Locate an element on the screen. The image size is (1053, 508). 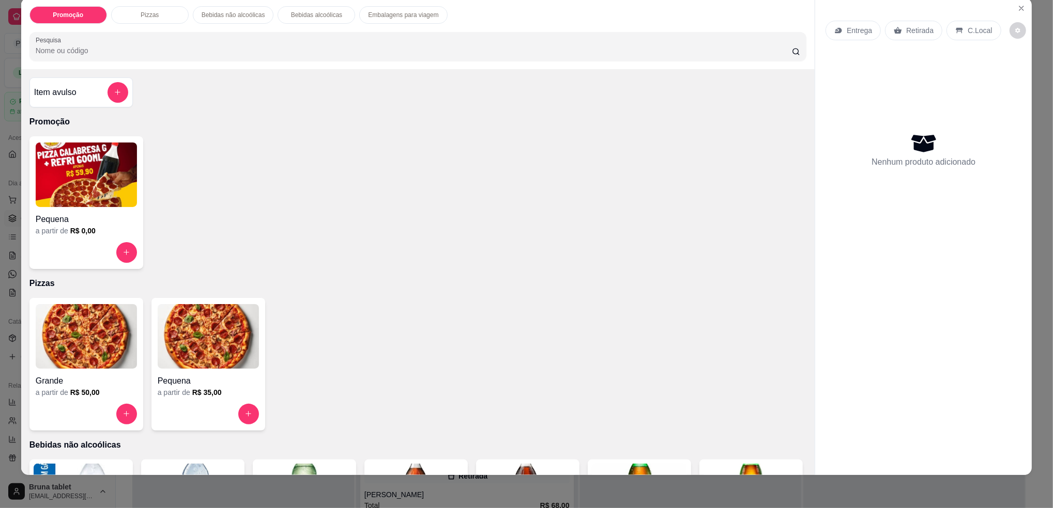
button: add-separate-item is located at coordinates (118, 92).